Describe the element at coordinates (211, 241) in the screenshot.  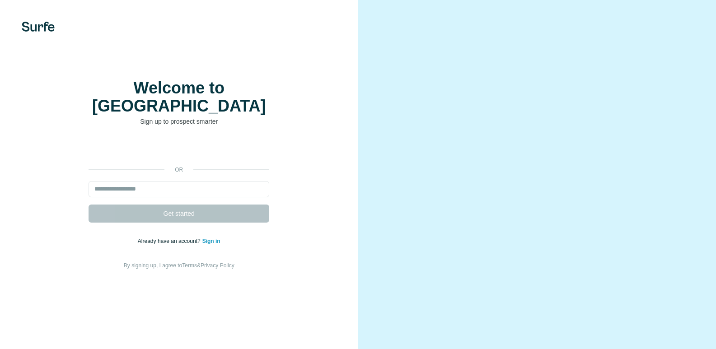
I see `a: Sign in` at that location.